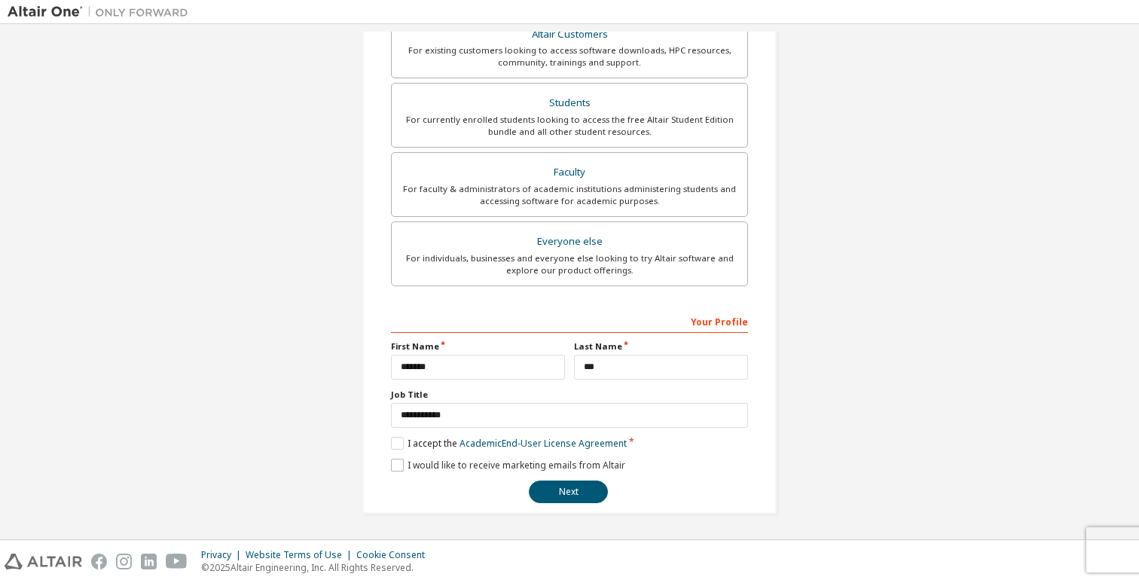 This screenshot has height=583, width=1139. Describe the element at coordinates (569, 395) in the screenshot. I see `label: Job Title` at that location.